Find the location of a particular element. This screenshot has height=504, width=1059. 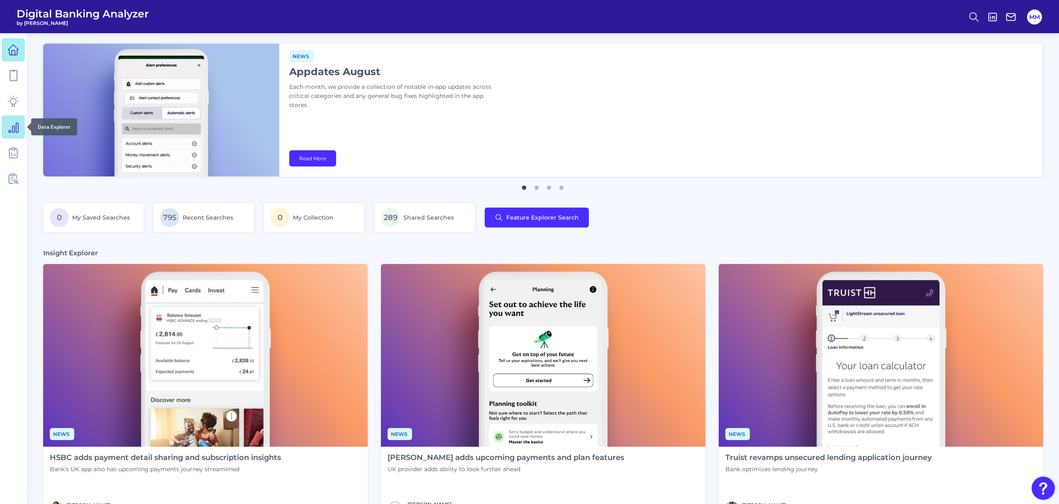

p: UK provider adds ability to look further ahead is located at coordinates (506, 469).